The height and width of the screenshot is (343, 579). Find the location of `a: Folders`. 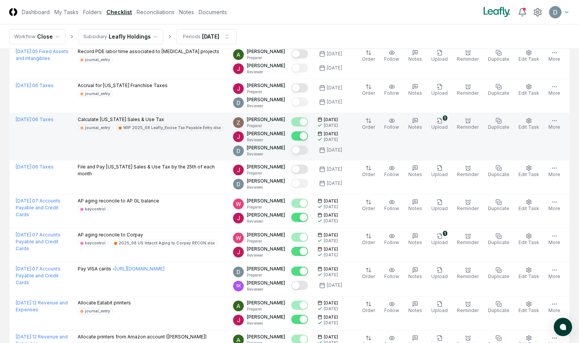

a: Folders is located at coordinates (92, 12).